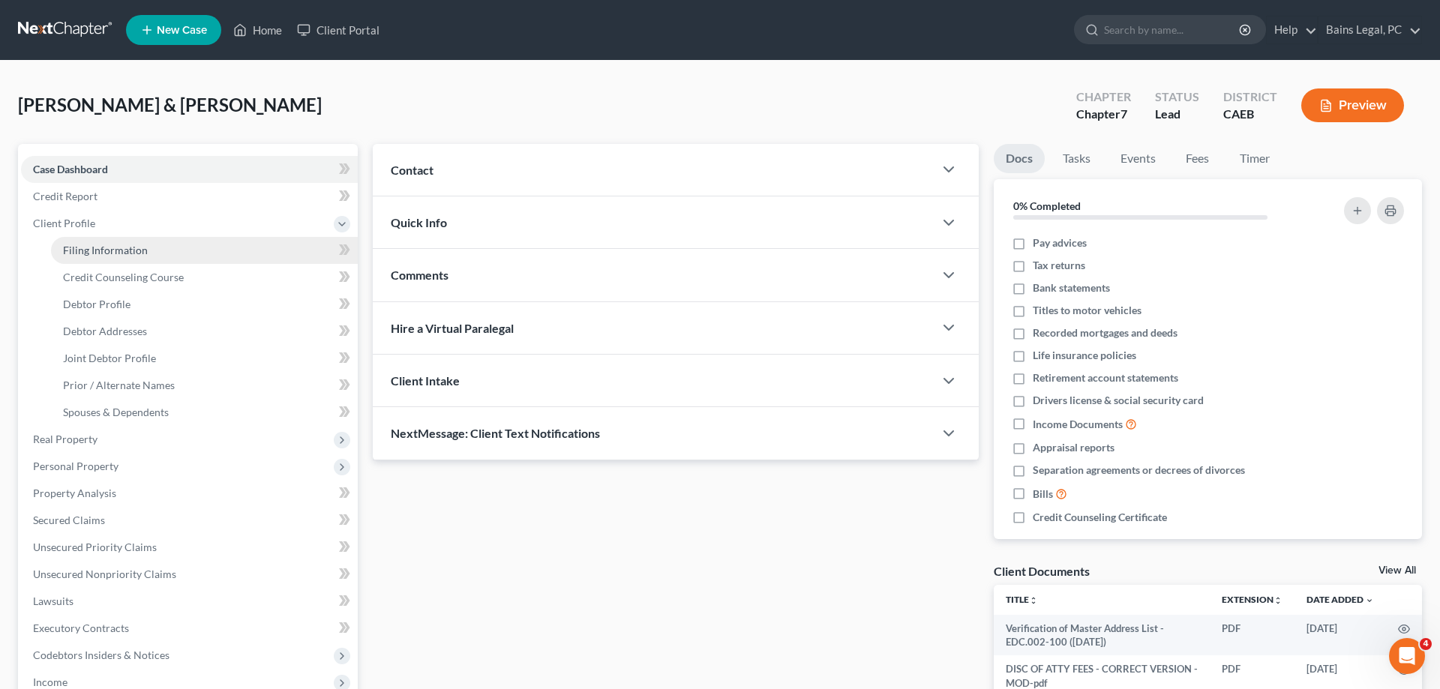 The height and width of the screenshot is (689, 1440). Describe the element at coordinates (1019, 158) in the screenshot. I see `a: Docs` at that location.